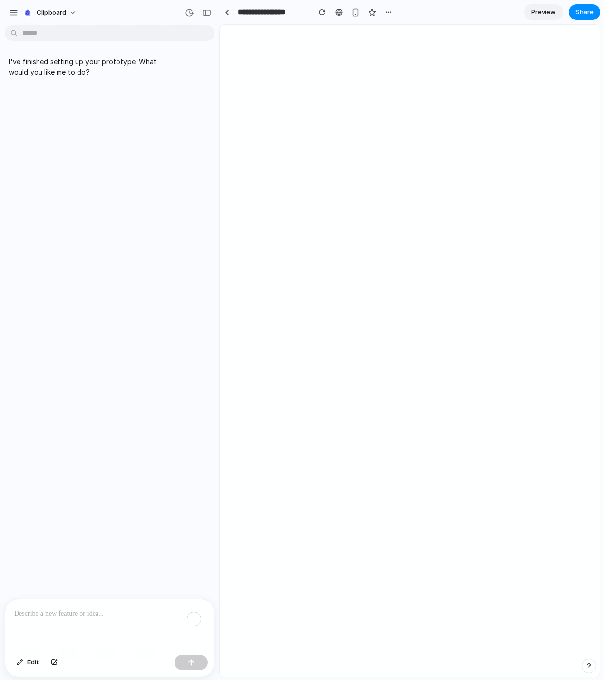  I want to click on button: clipboard, so click(50, 13).